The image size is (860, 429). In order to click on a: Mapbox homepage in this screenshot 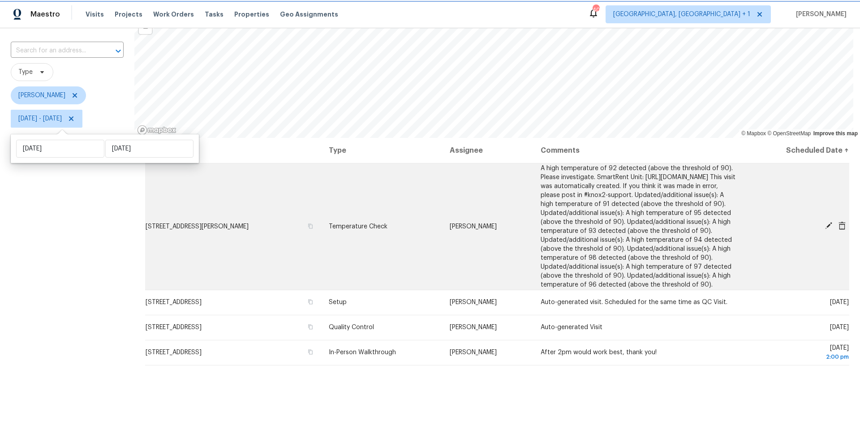, I will do `click(157, 130)`.